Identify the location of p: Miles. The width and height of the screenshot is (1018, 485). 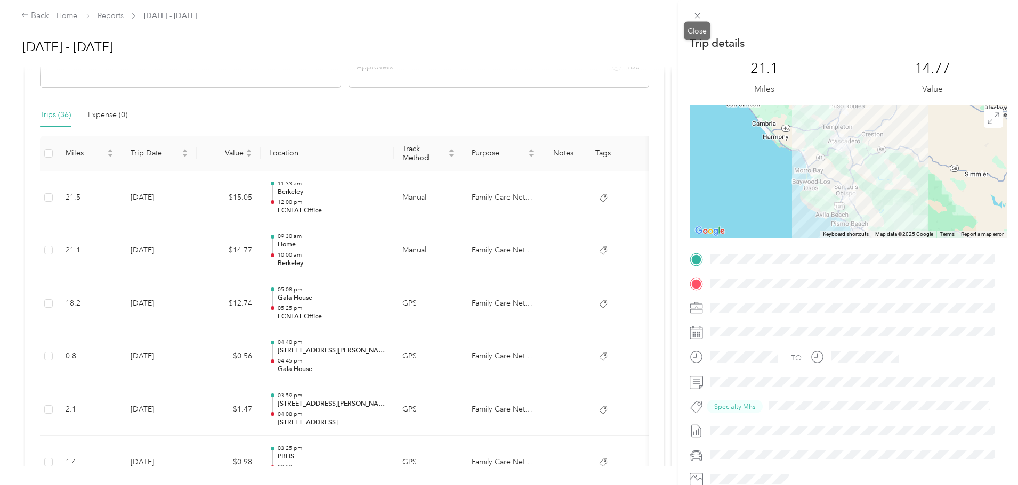
(764, 89).